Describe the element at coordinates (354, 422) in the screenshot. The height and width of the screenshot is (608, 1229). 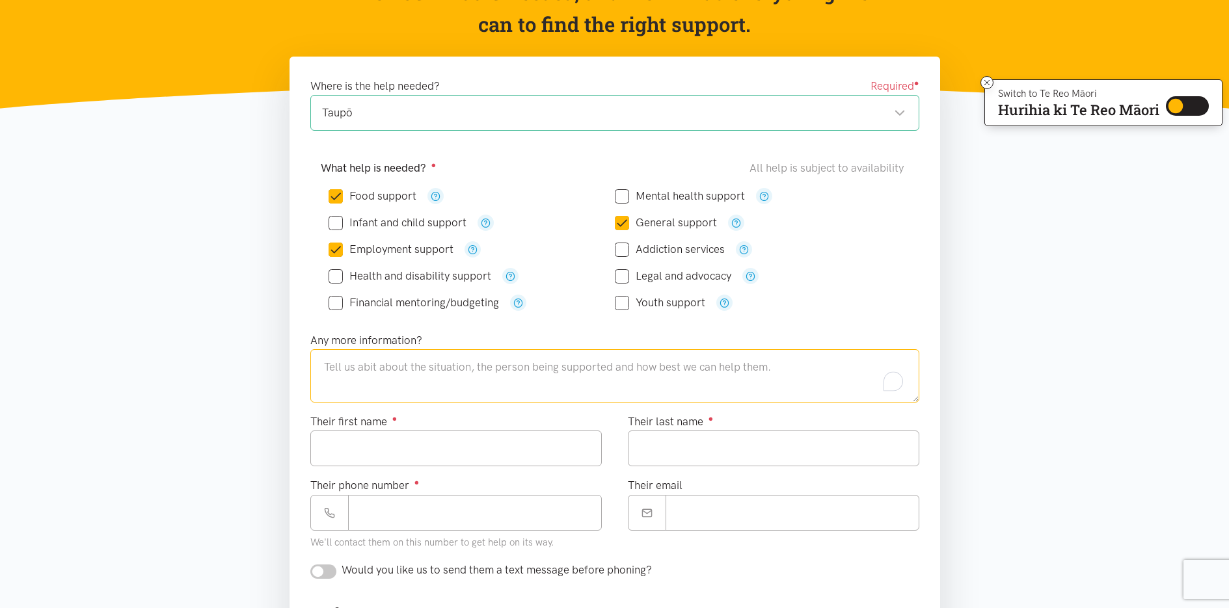
I see `label: Their first name` at that location.